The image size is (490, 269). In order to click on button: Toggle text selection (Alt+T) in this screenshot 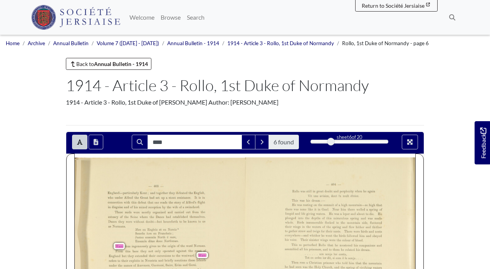, I will do `click(80, 142)`.